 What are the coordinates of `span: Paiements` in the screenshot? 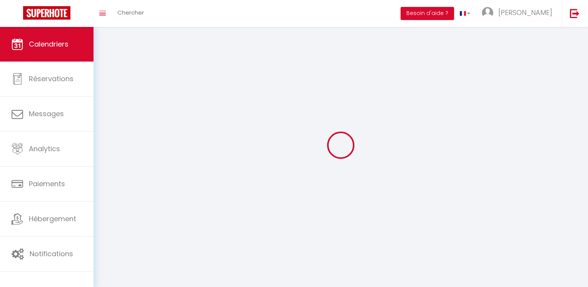 It's located at (47, 184).